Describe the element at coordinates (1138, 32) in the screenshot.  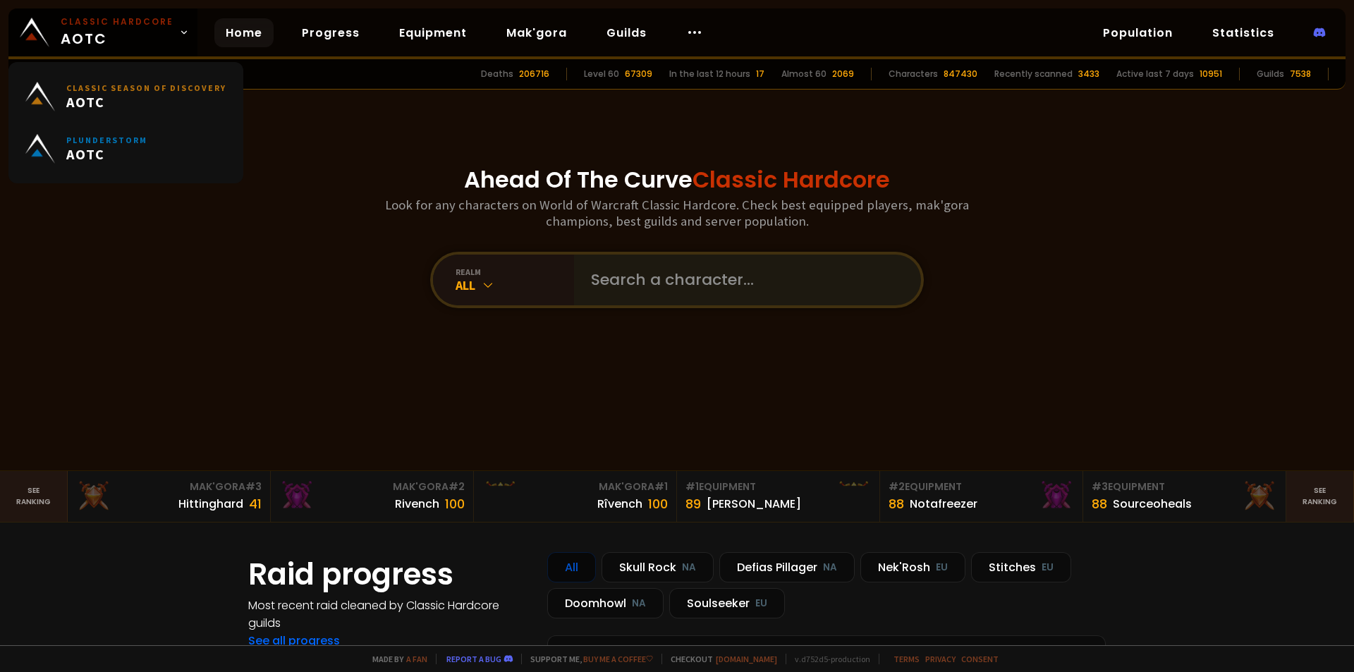
I see `a: Population` at that location.